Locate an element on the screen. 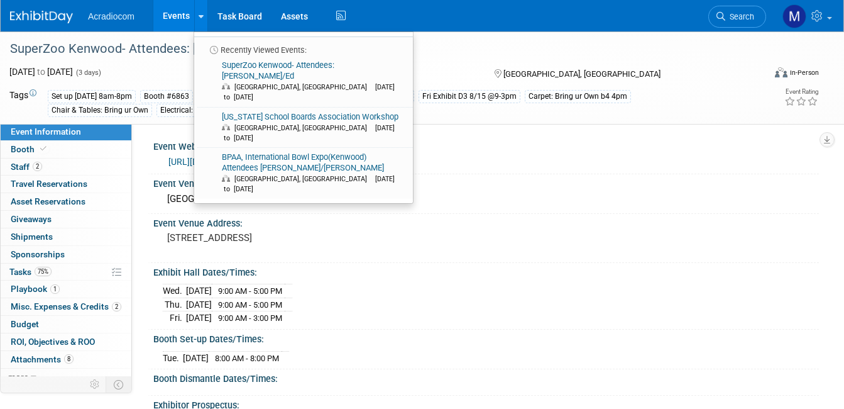 The width and height of the screenshot is (844, 409). a: Misc. Expenses & Credits2 is located at coordinates (66, 306).